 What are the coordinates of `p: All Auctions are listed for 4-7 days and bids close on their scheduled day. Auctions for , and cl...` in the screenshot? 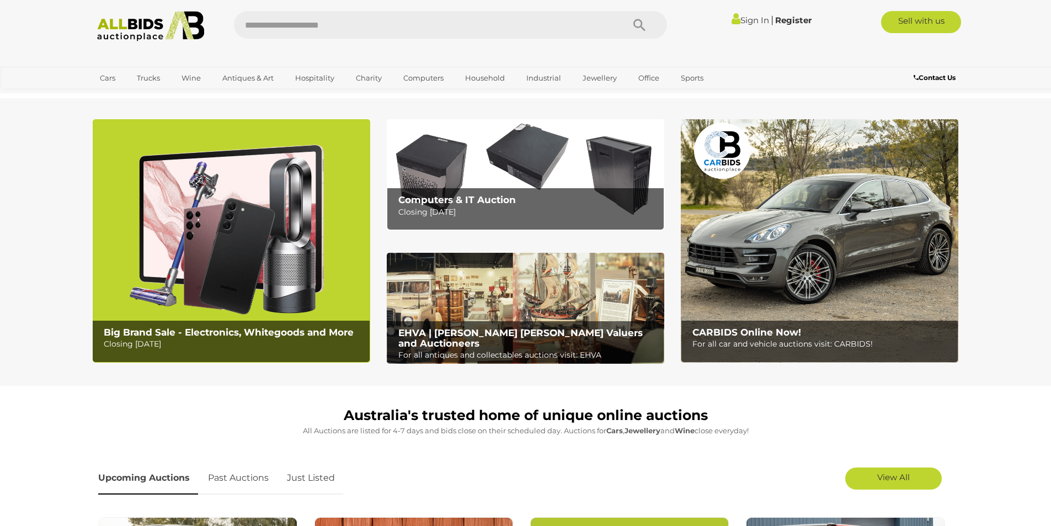 It's located at (526, 430).